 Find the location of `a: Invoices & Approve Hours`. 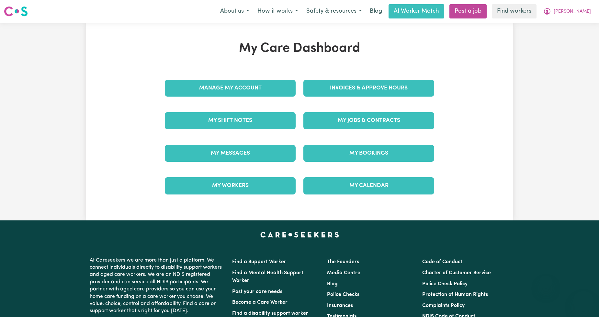

a: Invoices & Approve Hours is located at coordinates (369, 88).